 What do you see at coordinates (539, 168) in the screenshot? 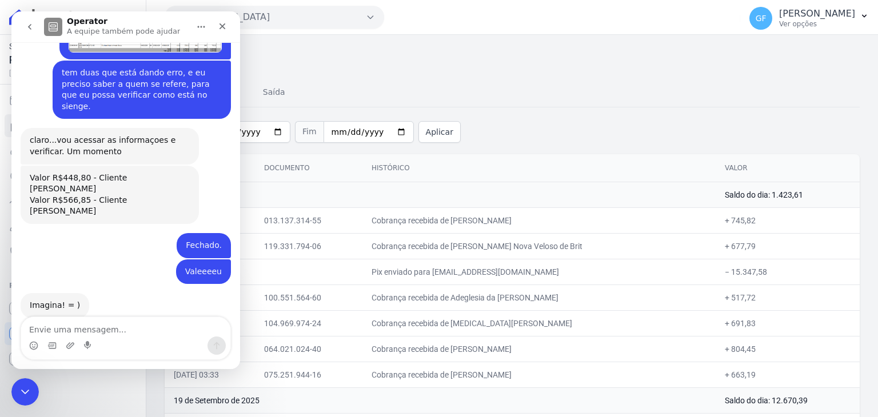
I see `th: Histórico` at bounding box center [539, 168].